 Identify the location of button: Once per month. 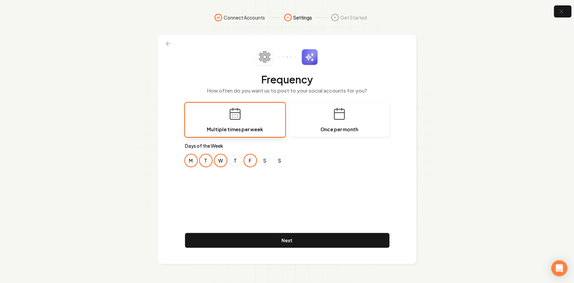
(339, 120).